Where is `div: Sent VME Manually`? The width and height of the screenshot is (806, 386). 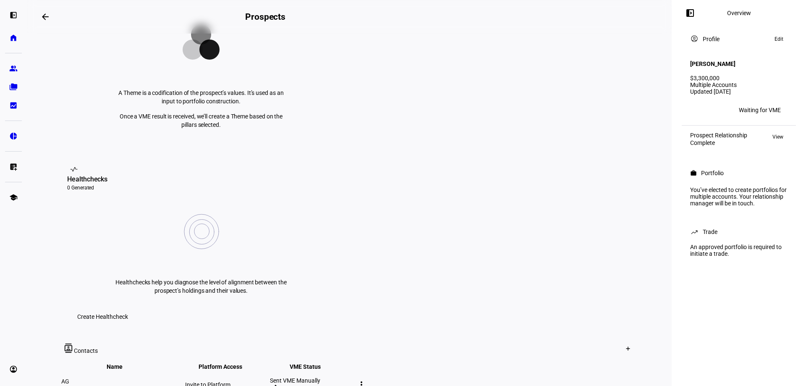
div: Sent VME Manually is located at coordinates (311, 380).